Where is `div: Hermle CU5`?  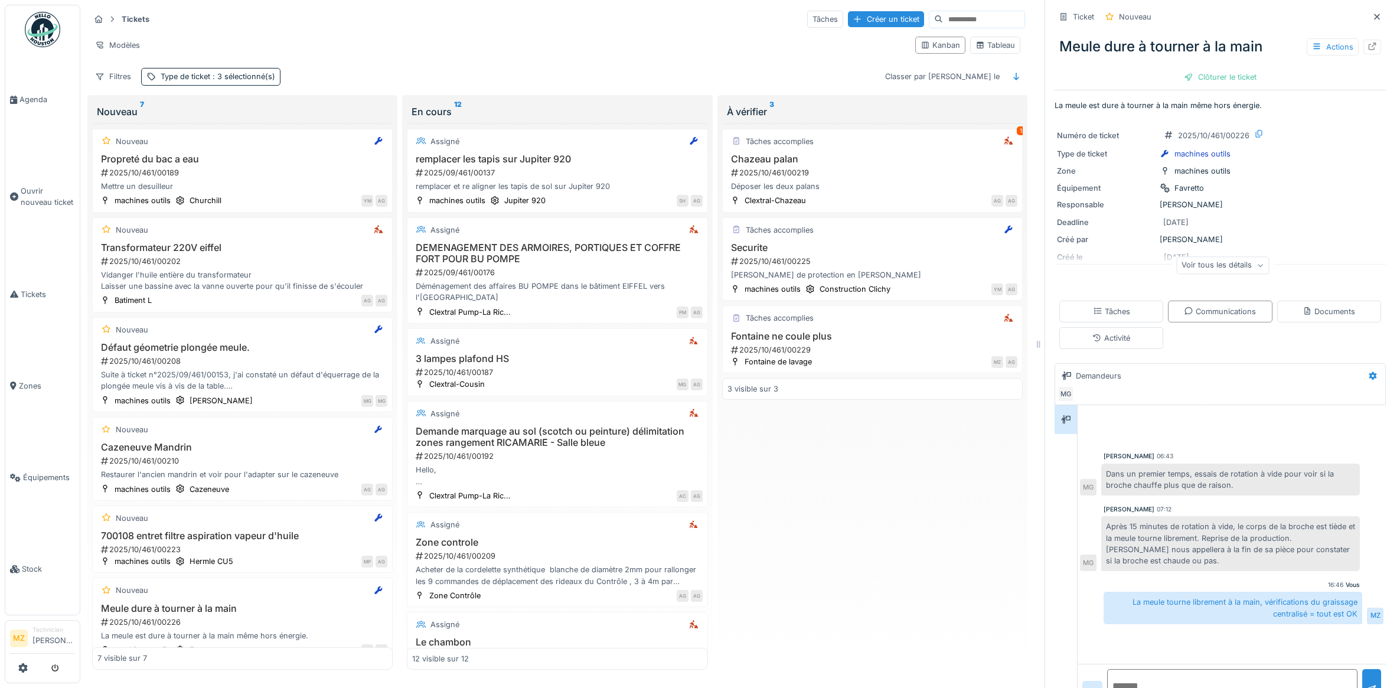 div: Hermle CU5 is located at coordinates (211, 561).